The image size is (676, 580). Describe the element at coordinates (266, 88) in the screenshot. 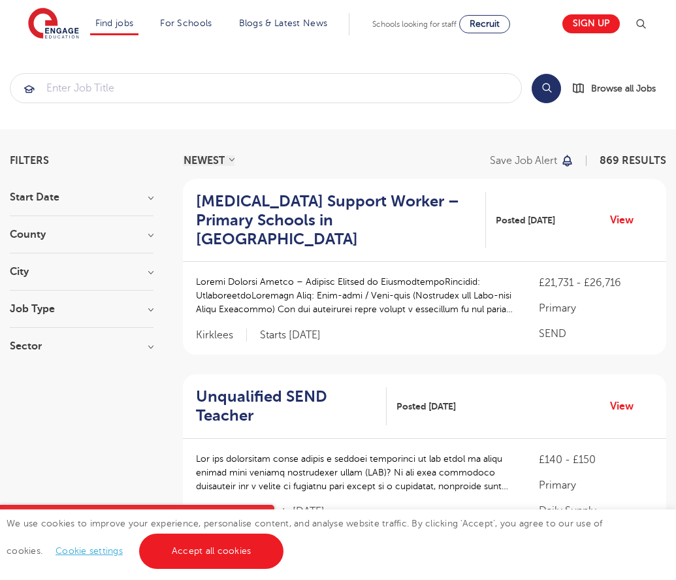

I see `input: Submit` at that location.